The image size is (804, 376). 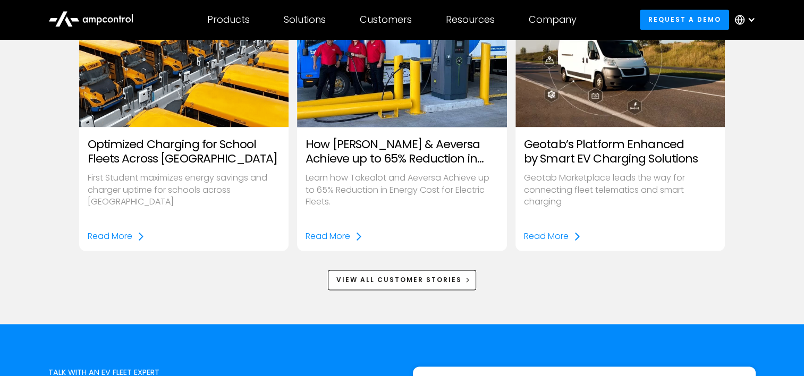 What do you see at coordinates (552, 20) in the screenshot?
I see `div: Company` at bounding box center [552, 20].